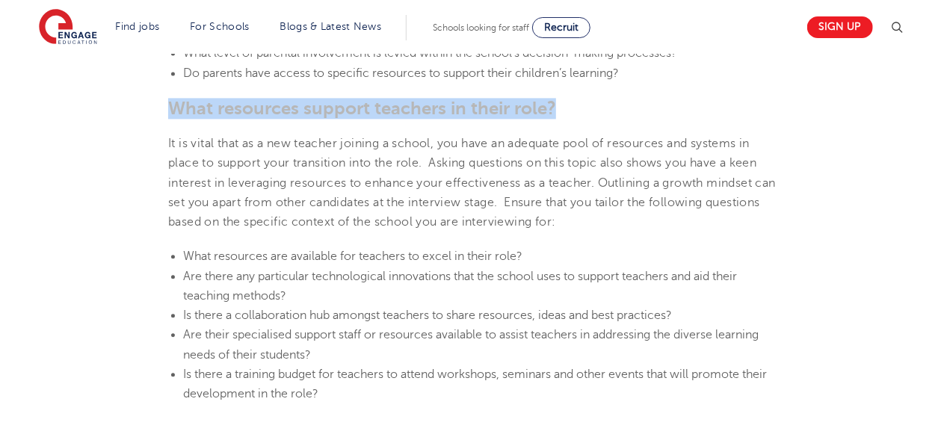  Describe the element at coordinates (562, 28) in the screenshot. I see `a: Recruit` at that location.